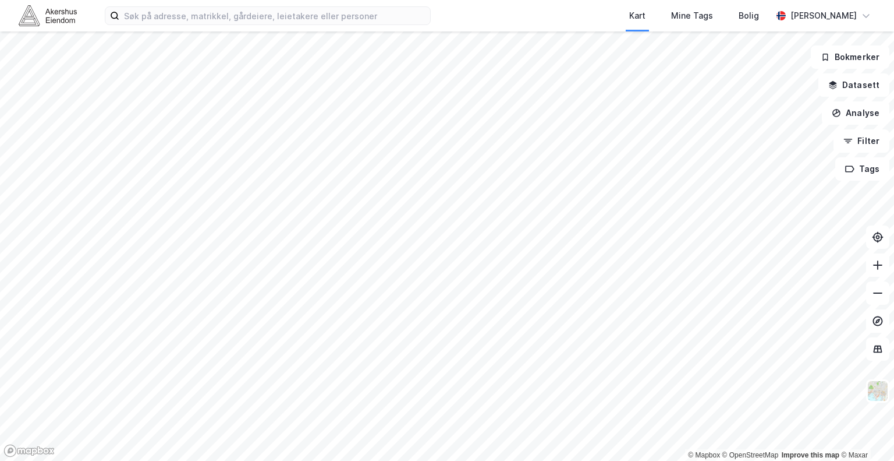 The width and height of the screenshot is (894, 461). Describe the element at coordinates (810, 455) in the screenshot. I see `a: Improve this map` at that location.